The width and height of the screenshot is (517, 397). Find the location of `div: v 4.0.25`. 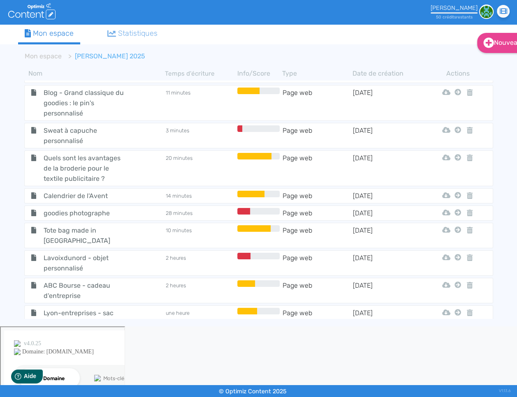

div: v 4.0.25 is located at coordinates (32, 16).